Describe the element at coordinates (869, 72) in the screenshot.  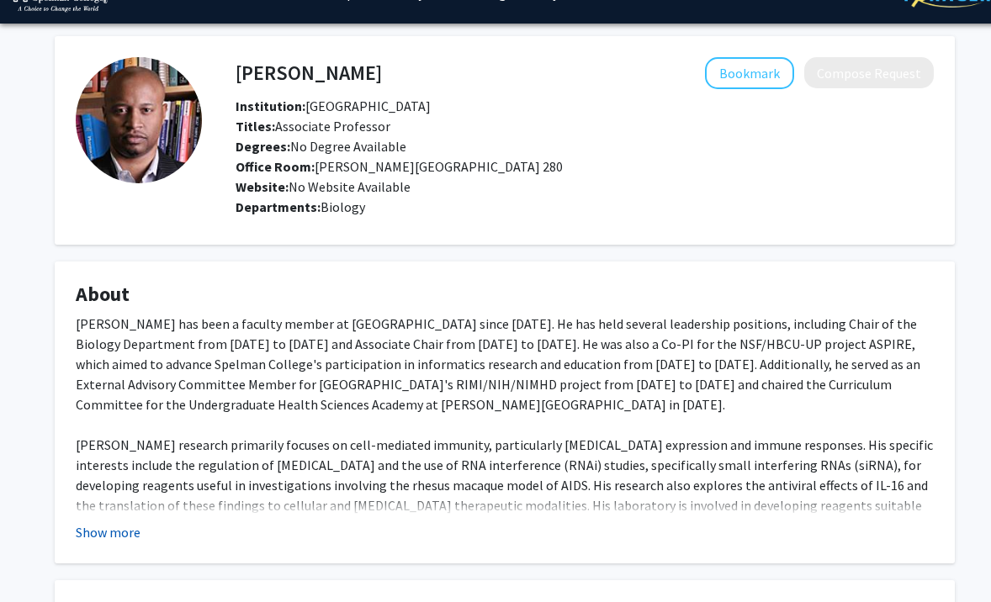
I see `button: Compose Request to Mark Lee` at that location.